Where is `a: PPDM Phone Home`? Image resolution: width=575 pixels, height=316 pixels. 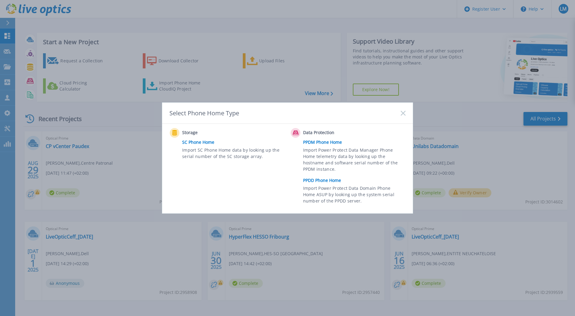
a: PPDM Phone Home is located at coordinates (356, 142).